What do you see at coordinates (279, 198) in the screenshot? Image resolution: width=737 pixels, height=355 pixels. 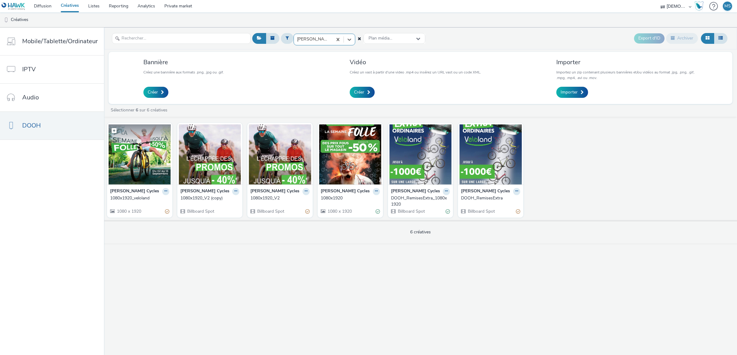 I see `div: 1080x1920_V2` at bounding box center [279, 198].